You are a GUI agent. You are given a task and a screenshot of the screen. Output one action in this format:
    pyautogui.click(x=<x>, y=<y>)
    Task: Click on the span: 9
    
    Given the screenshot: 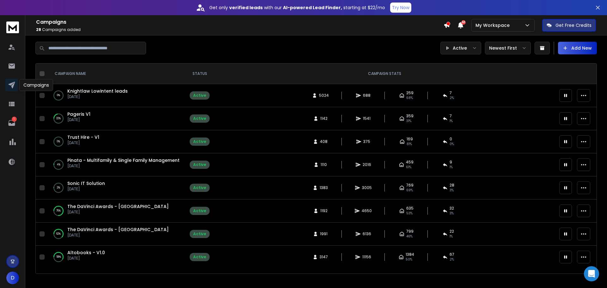 What is the action you would take?
    pyautogui.click(x=451, y=162)
    